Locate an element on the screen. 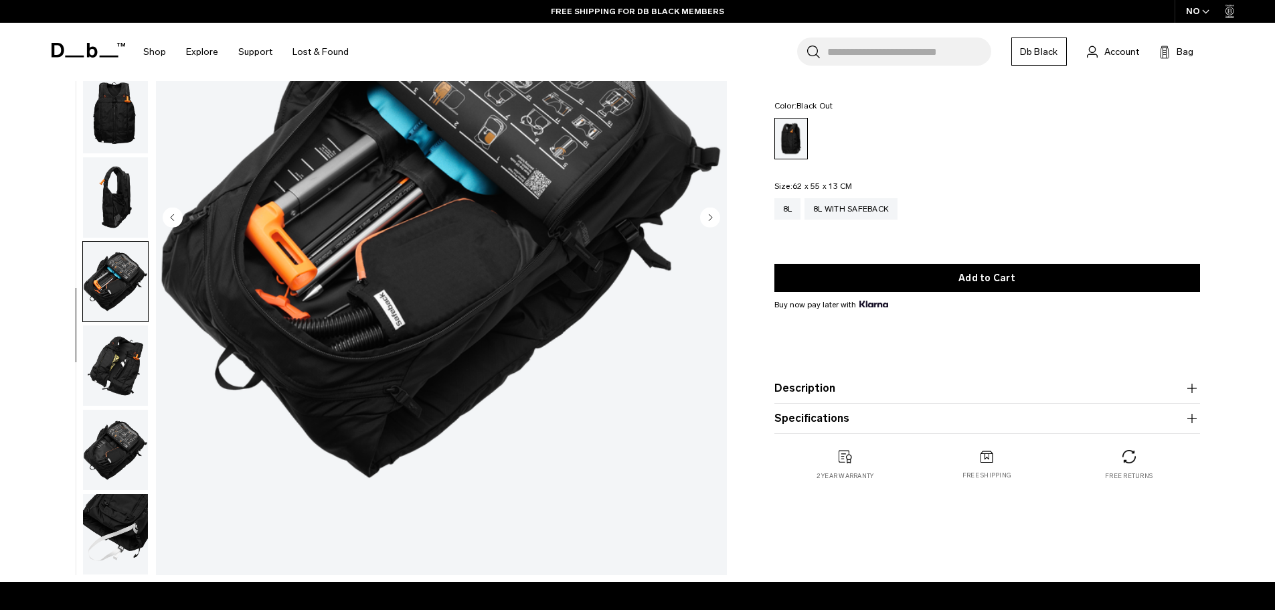 Image resolution: width=1275 pixels, height=610 pixels. button: Specifications is located at coordinates (987, 418).